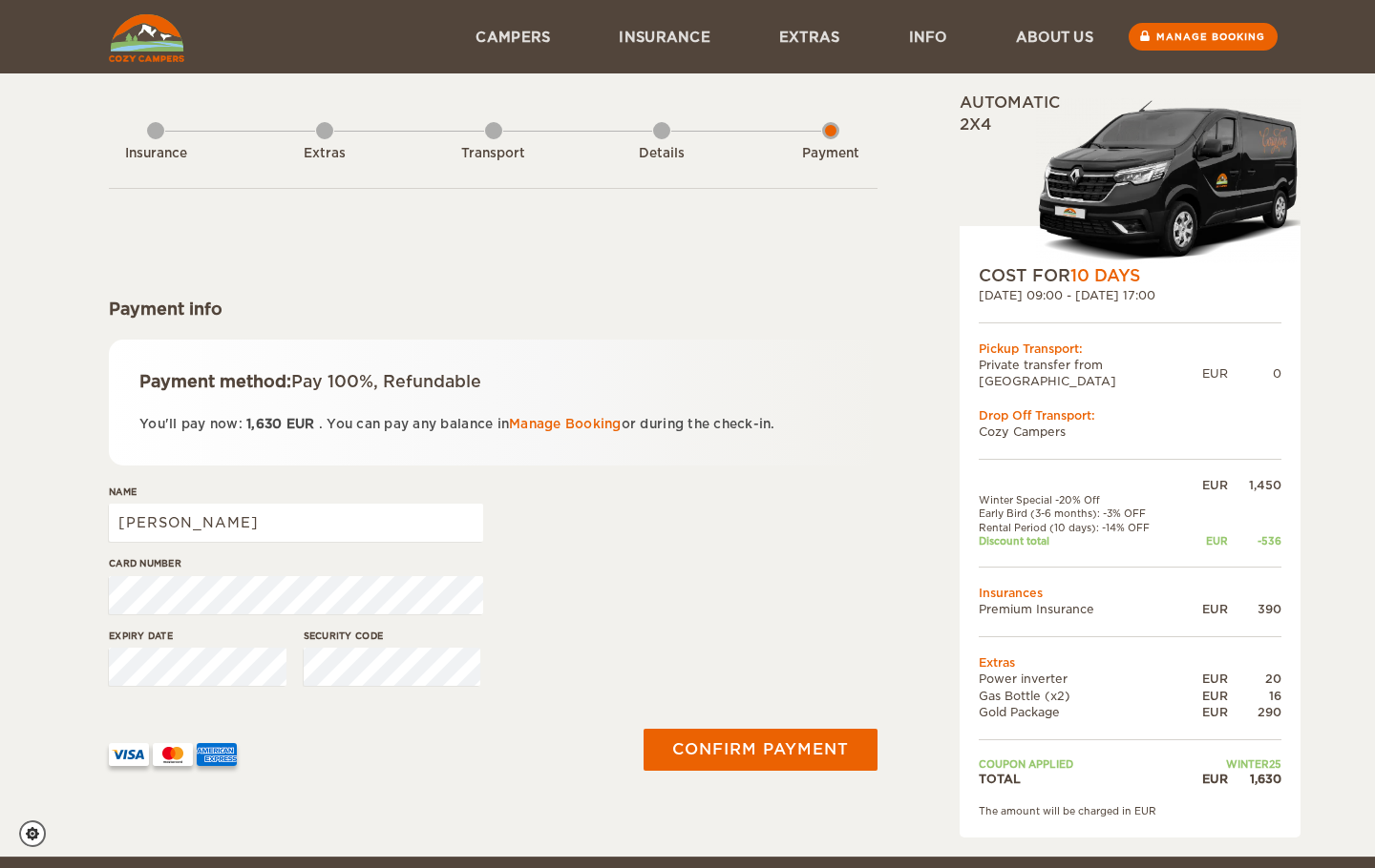 The height and width of the screenshot is (868, 1375). I want to click on div: 390, so click(1254, 609).